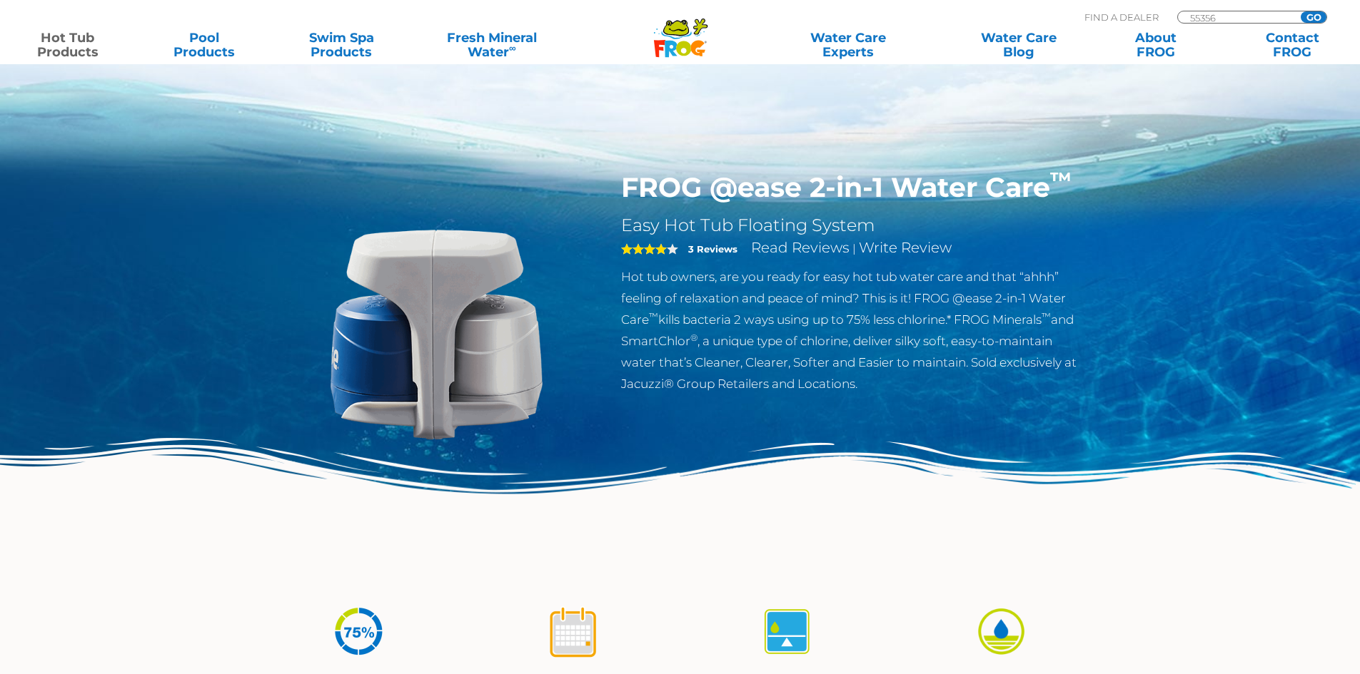 The width and height of the screenshot is (1360, 674). Describe the element at coordinates (341, 45) in the screenshot. I see `a: Swim SpaProducts` at that location.